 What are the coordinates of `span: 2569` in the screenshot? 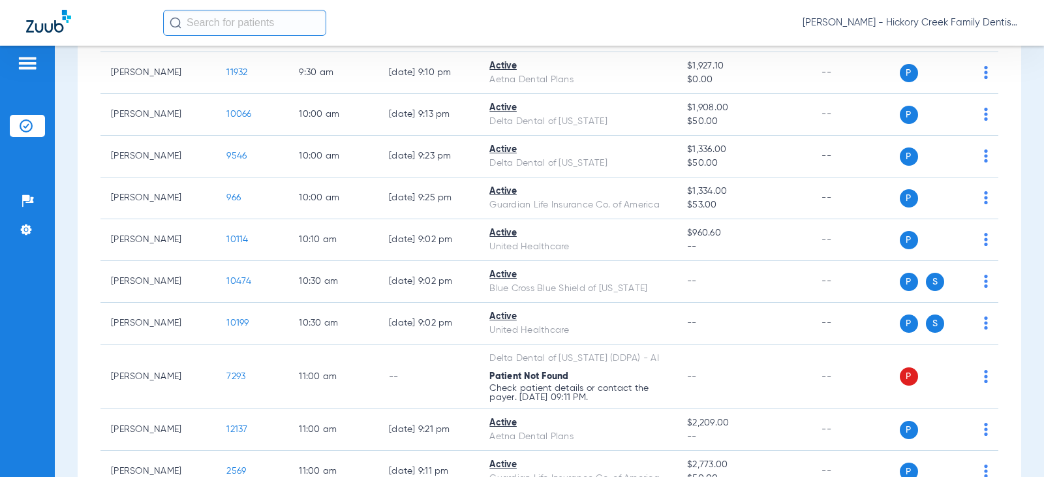 It's located at (236, 471).